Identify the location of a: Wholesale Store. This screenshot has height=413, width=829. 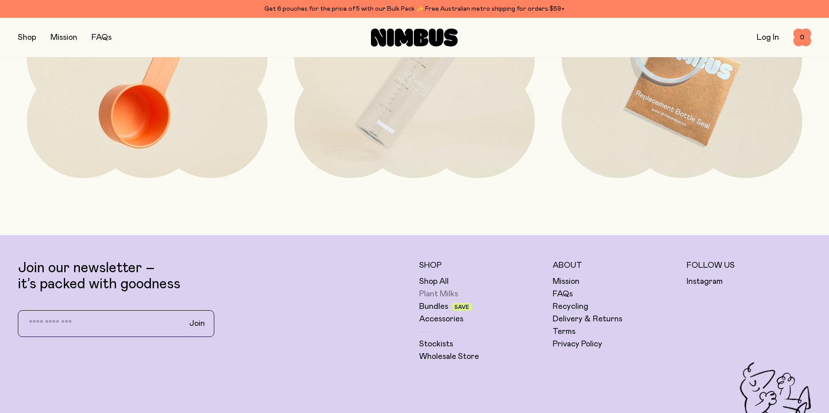
(449, 356).